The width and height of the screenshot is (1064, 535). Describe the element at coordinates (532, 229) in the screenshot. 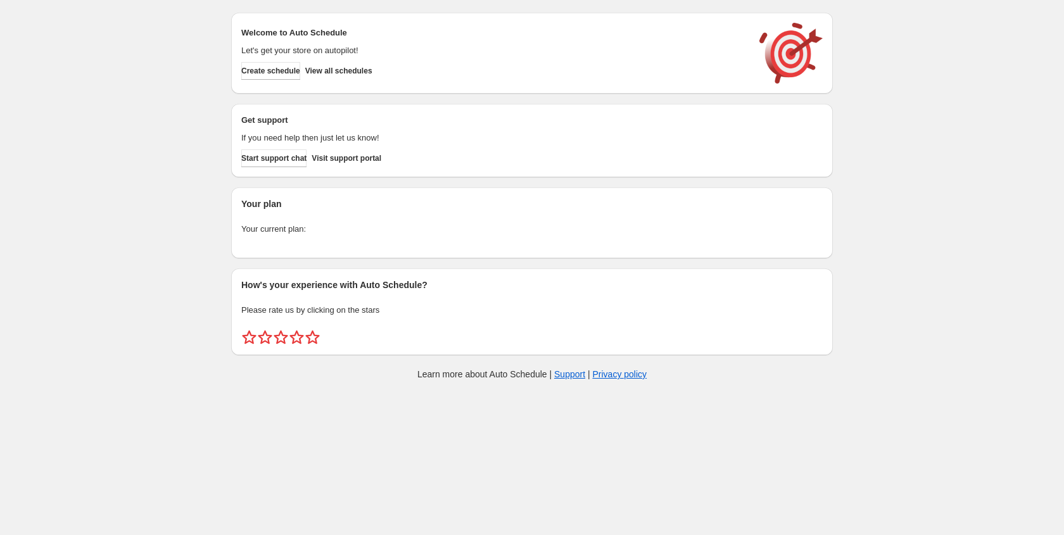

I see `p: Your current plan:` at that location.